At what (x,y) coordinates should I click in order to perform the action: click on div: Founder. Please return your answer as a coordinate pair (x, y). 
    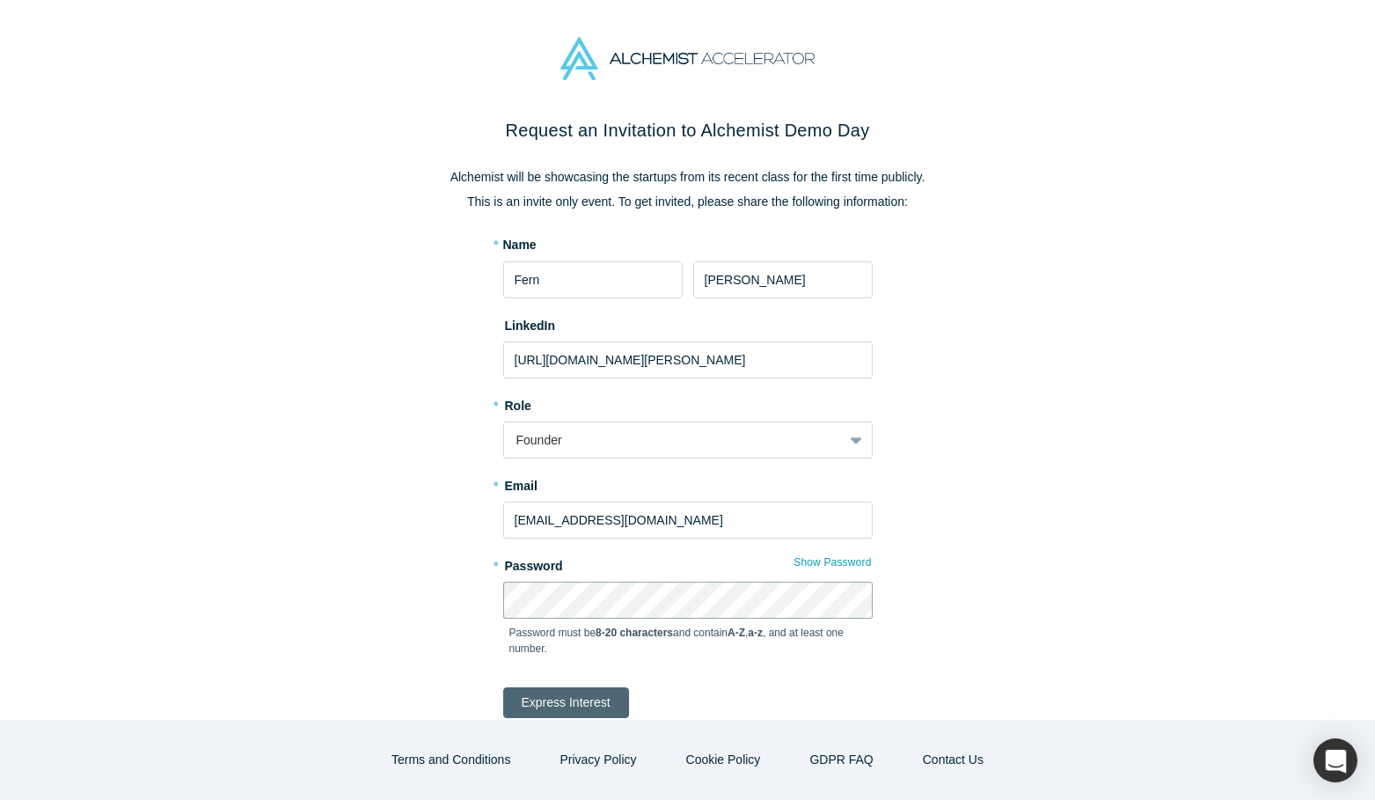
    Looking at the image, I should click on (673, 440).